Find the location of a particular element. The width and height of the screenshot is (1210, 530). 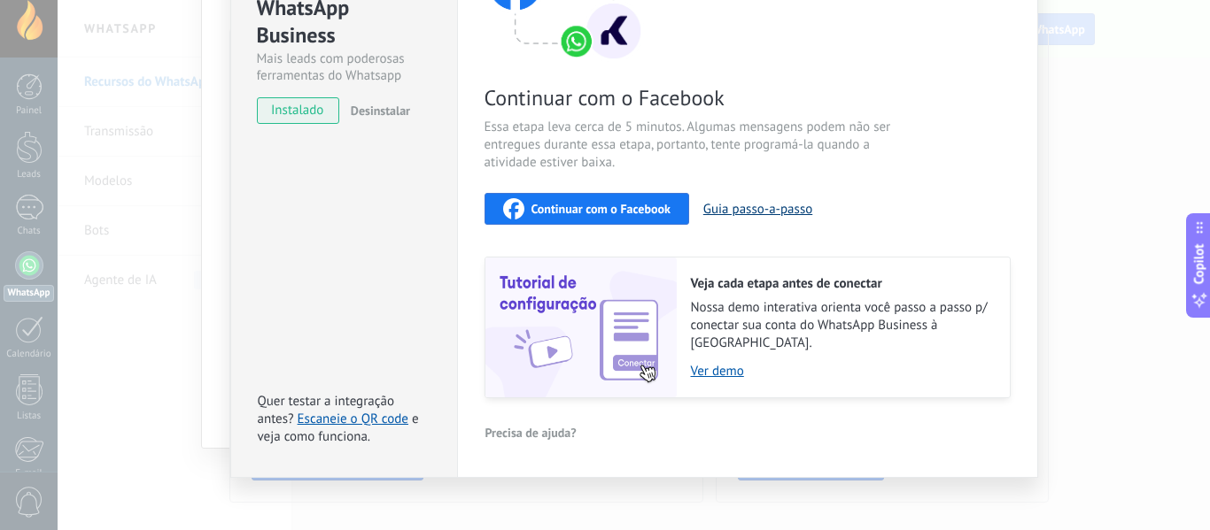

button: Guia passo-a-passo is located at coordinates (757, 209).